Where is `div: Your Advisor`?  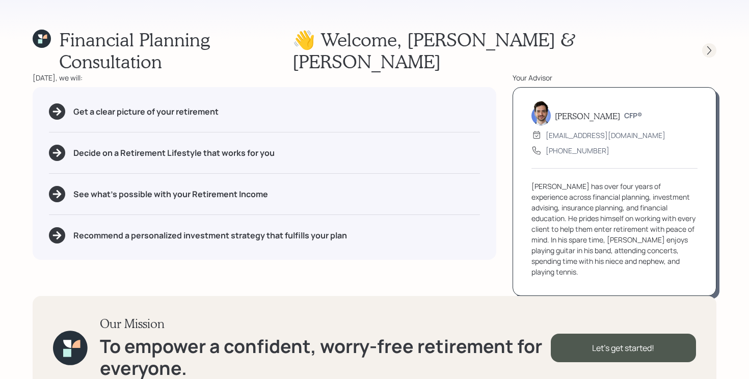
div: Your Advisor is located at coordinates (614, 77).